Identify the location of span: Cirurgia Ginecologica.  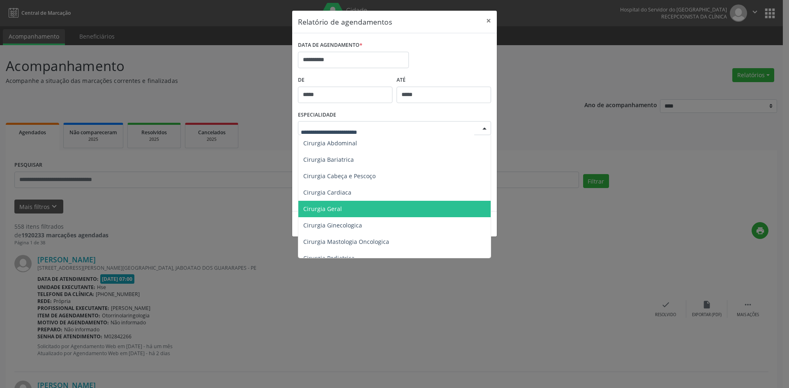
(332, 225).